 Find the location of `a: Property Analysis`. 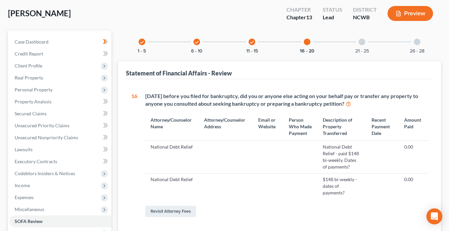

a: Property Analysis is located at coordinates (60, 102).